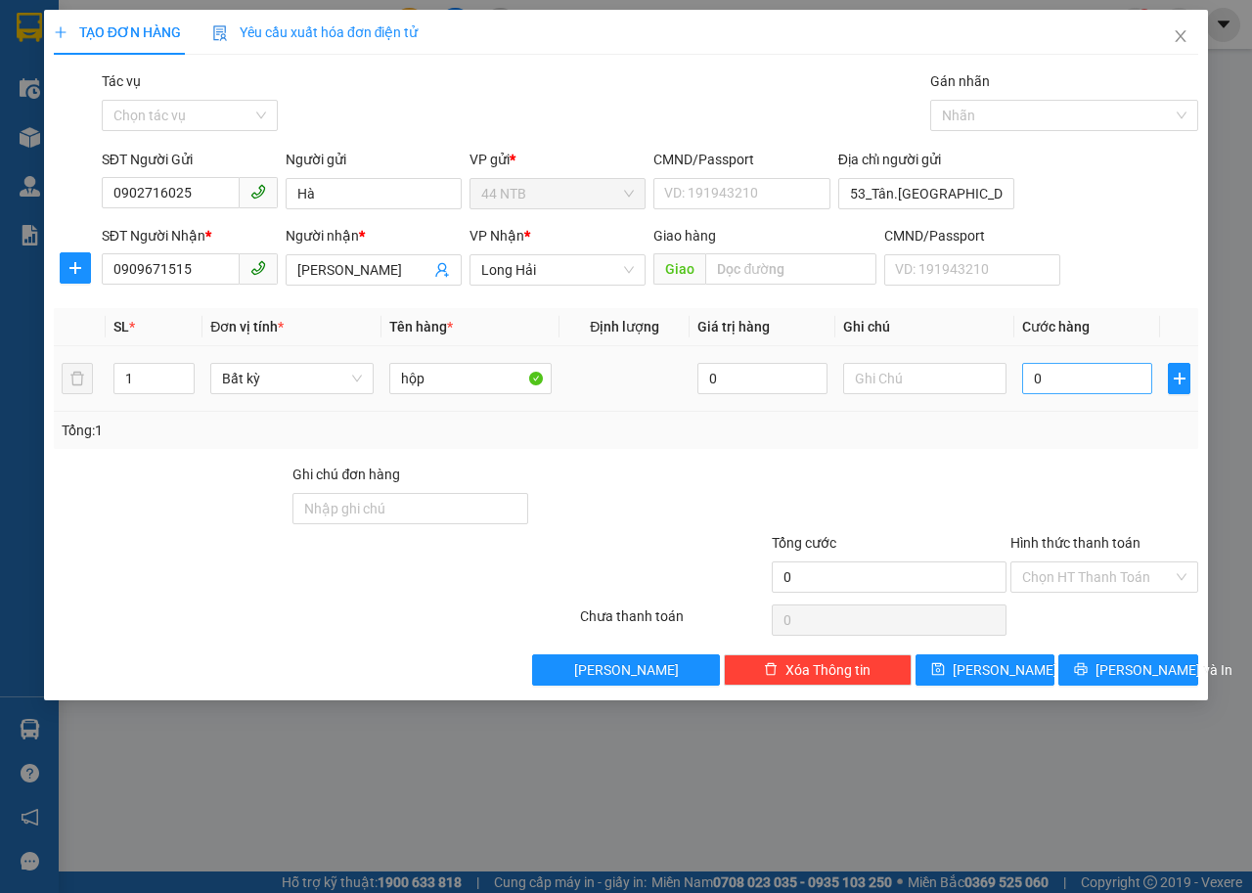  Describe the element at coordinates (374, 236) in the screenshot. I see `div: Người nhận` at that location.